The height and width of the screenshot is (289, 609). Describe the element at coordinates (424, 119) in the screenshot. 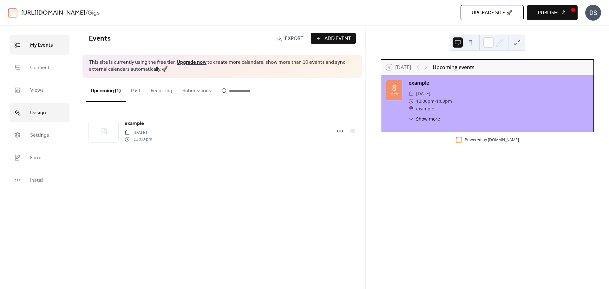

I see `button: ​Show more` at that location.